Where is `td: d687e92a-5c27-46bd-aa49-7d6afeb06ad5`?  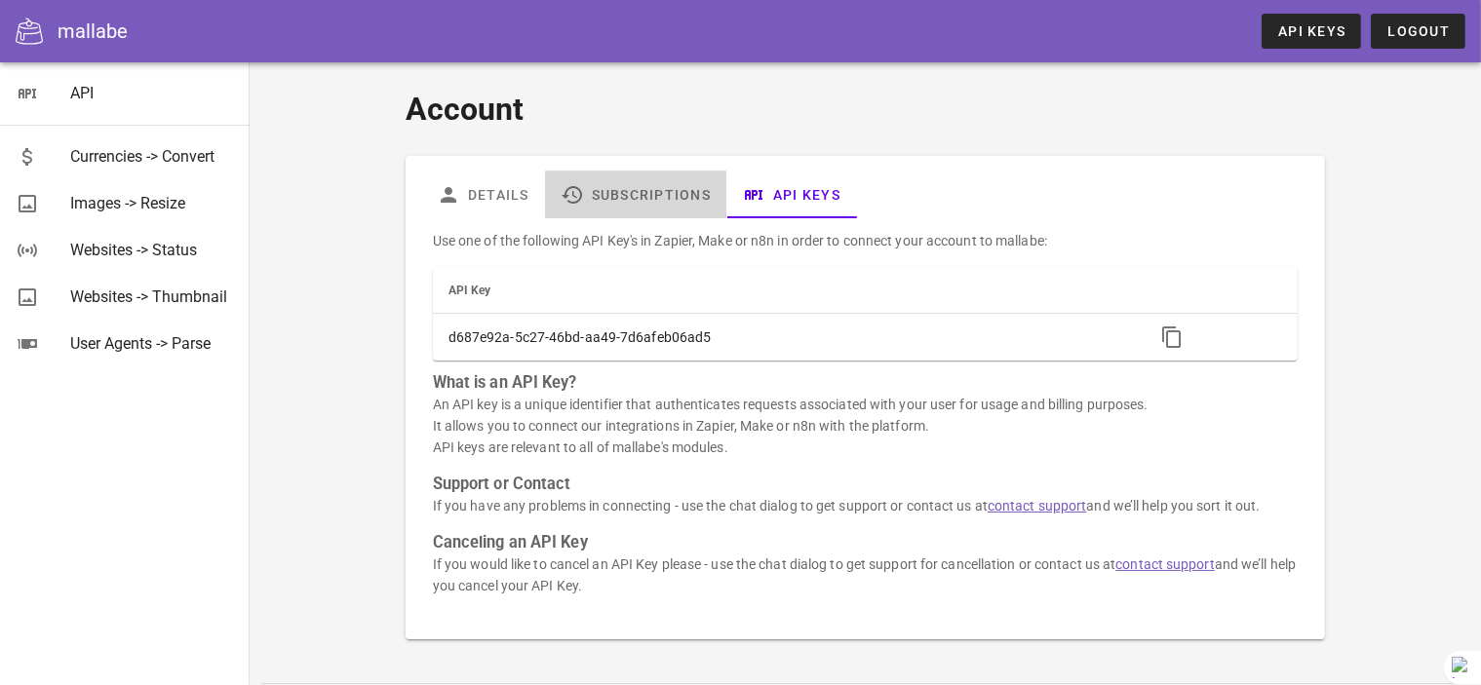
td: d687e92a-5c27-46bd-aa49-7d6afeb06ad5 is located at coordinates (786, 337).